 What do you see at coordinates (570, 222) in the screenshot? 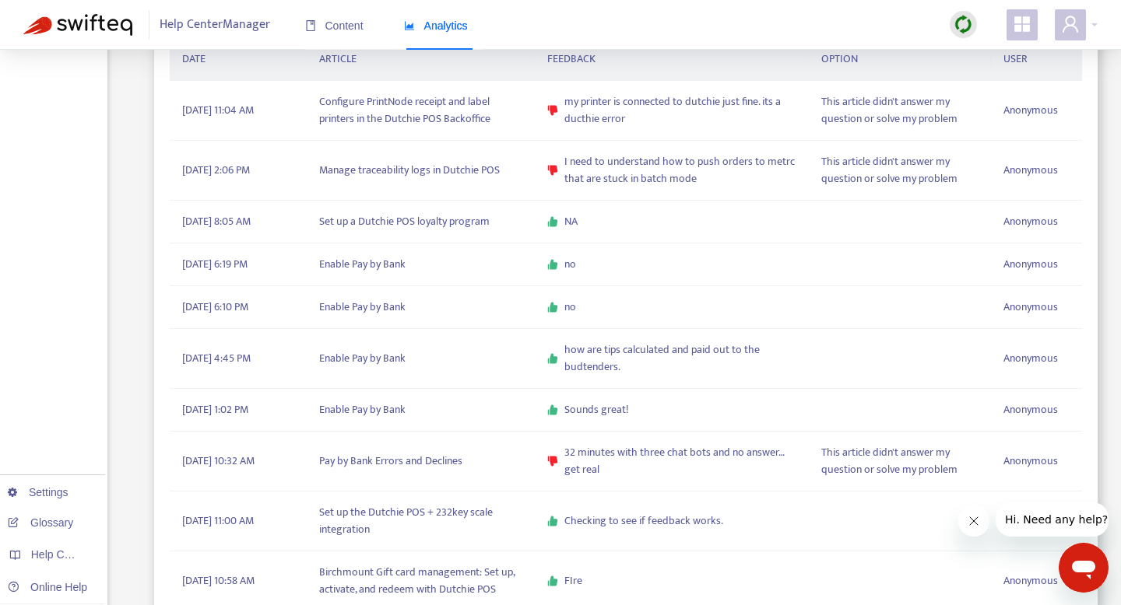
I see `span: NA` at bounding box center [570, 222].